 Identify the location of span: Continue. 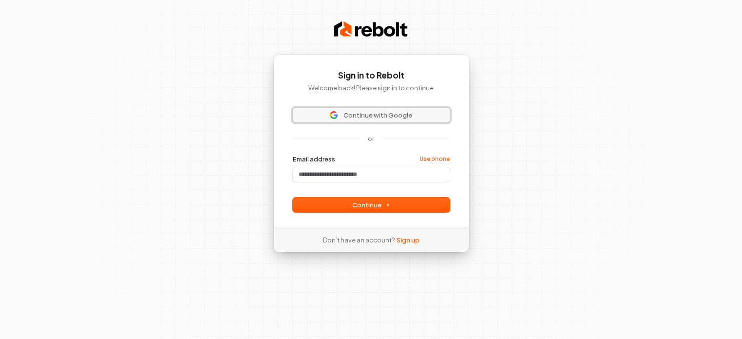
(371, 205).